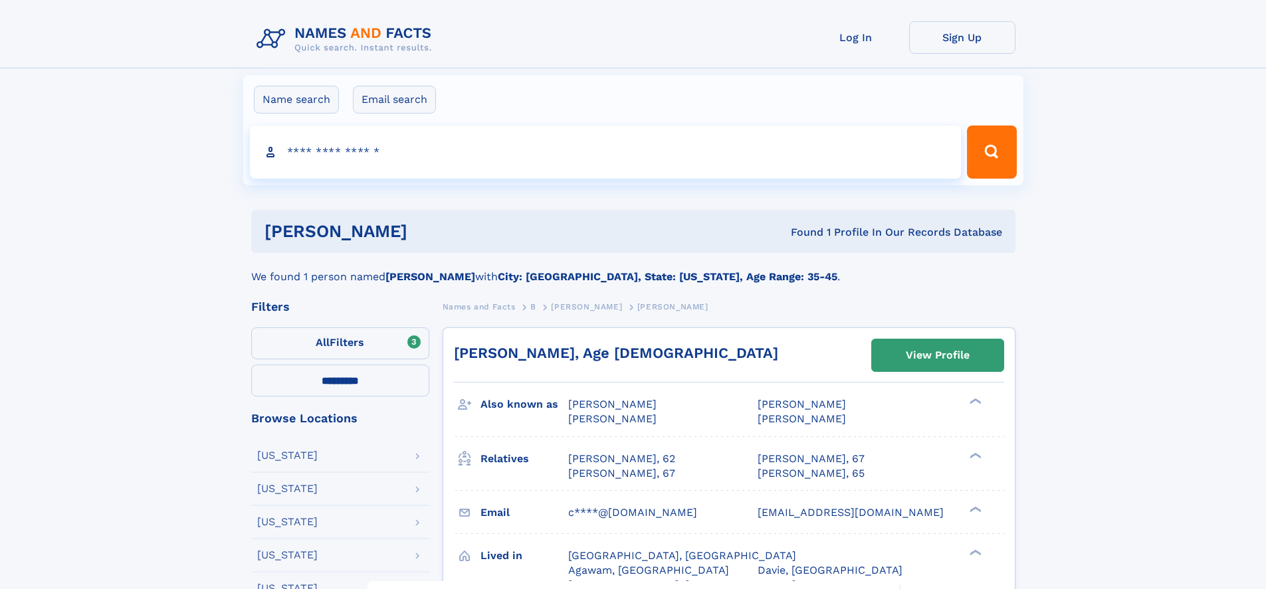 The width and height of the screenshot is (1266, 589). Describe the element at coordinates (856, 37) in the screenshot. I see `a: Log In` at that location.